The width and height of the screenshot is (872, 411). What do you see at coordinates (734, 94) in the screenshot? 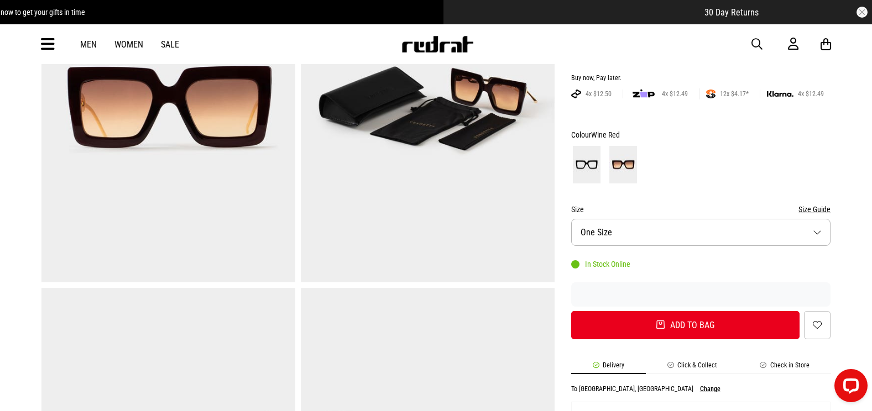
I see `span: 12x $4.17*` at bounding box center [734, 94].